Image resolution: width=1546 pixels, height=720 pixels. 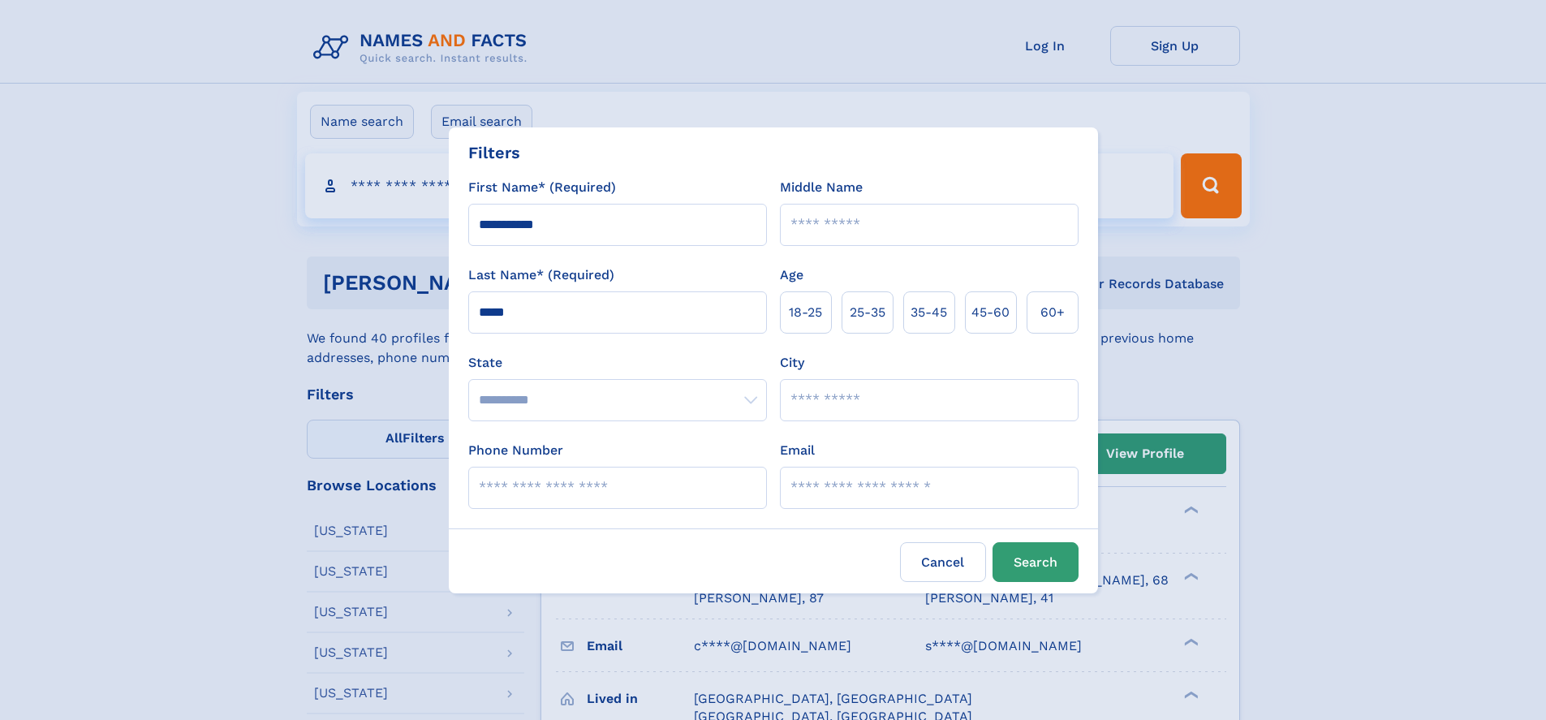 I want to click on span: 45‑60, so click(x=990, y=312).